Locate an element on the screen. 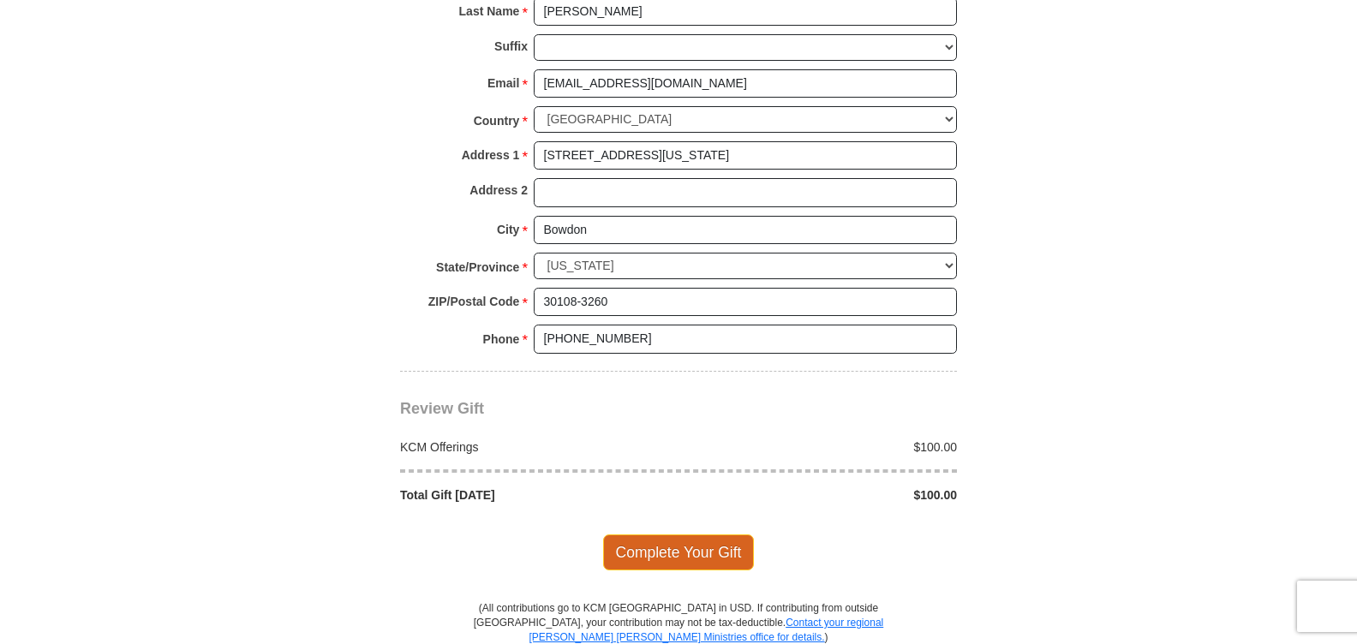 The image size is (1357, 644). strong: Suffix is located at coordinates (511, 46).